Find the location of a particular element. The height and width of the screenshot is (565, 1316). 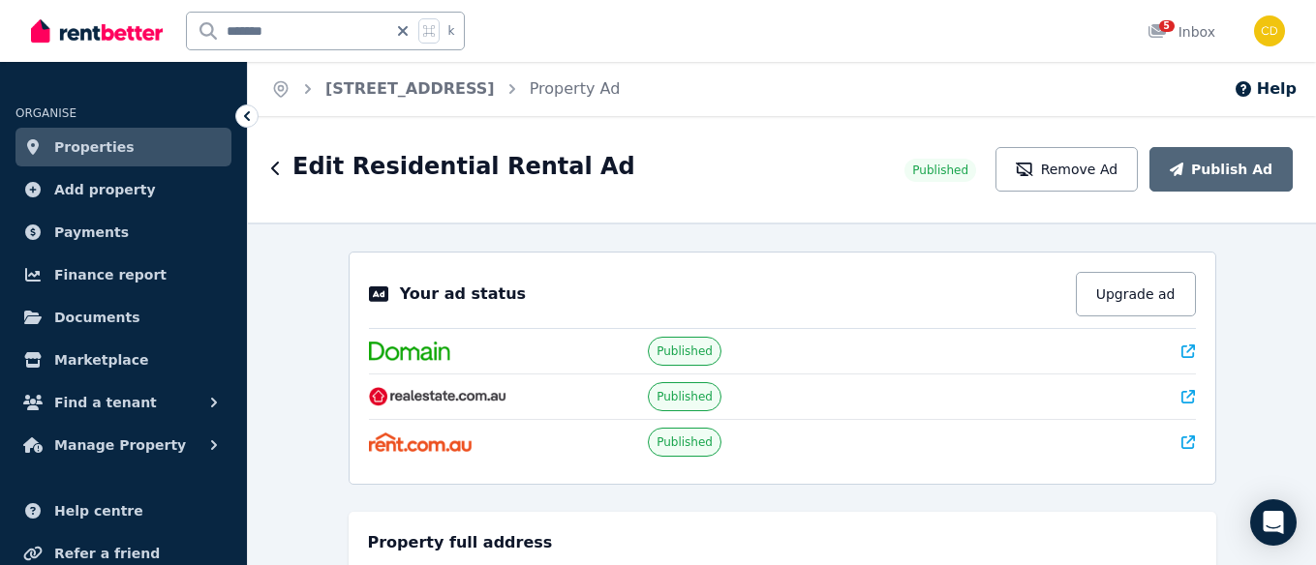

span: Refer a friend is located at coordinates (107, 554).